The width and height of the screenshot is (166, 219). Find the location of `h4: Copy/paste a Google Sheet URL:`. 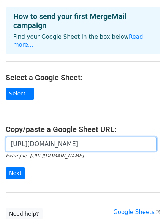

h4: Copy/paste a Google Sheet URL: is located at coordinates (83, 129).